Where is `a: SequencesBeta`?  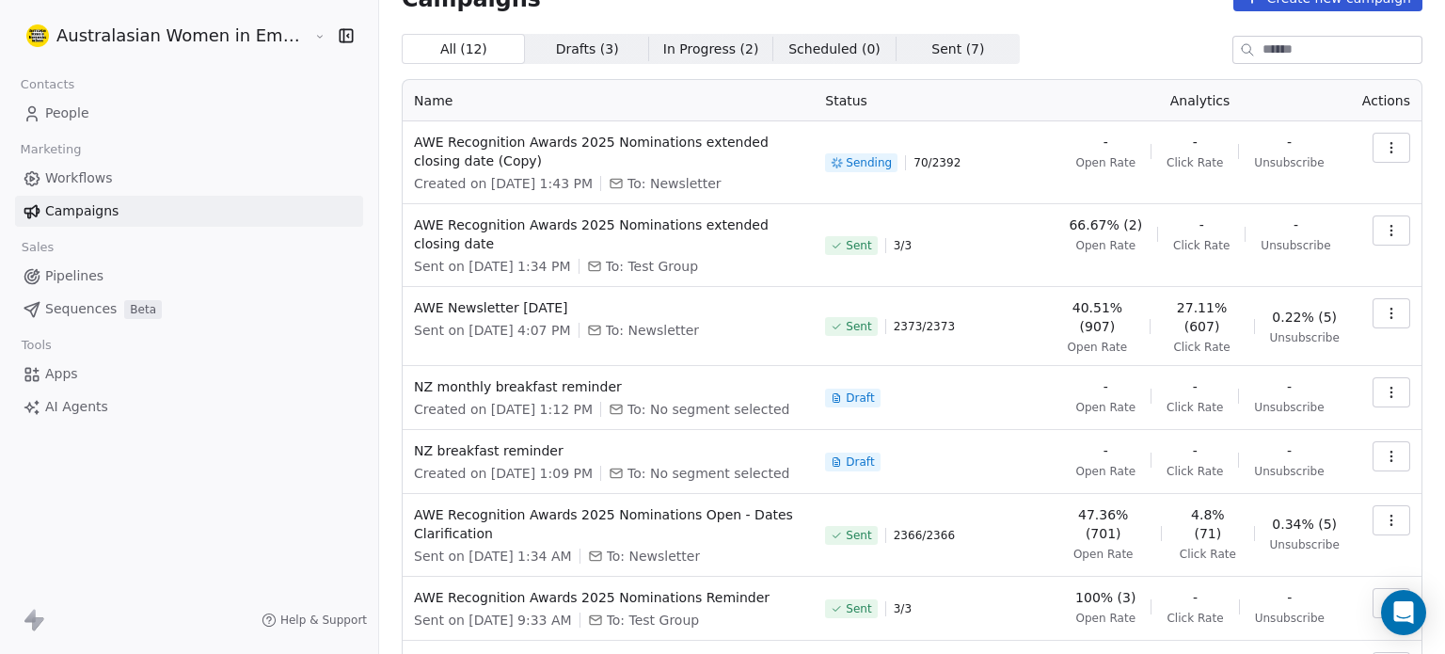 a: SequencesBeta is located at coordinates (189, 309).